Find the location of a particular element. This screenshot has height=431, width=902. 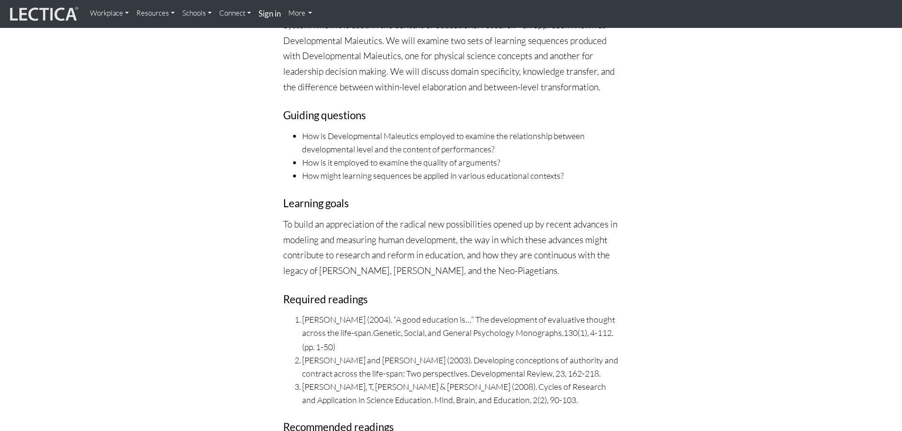

a: More is located at coordinates (300, 13).